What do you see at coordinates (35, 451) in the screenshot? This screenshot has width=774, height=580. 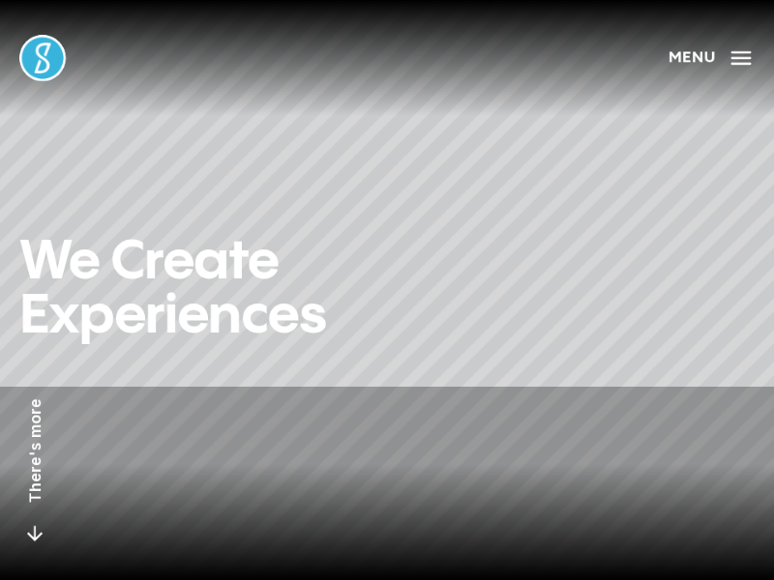 I see `p: There's more` at bounding box center [35, 451].